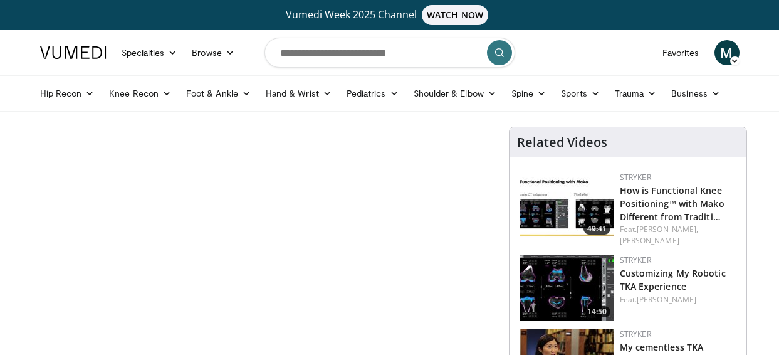 The image size is (779, 355). What do you see at coordinates (673, 280) in the screenshot?
I see `a: Customizing My Robotic TKA Experience` at bounding box center [673, 280].